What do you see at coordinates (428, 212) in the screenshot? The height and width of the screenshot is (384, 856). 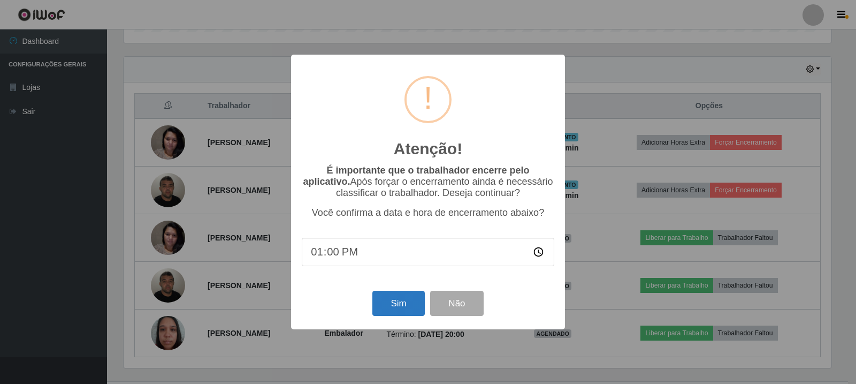 I see `p: Você confirma a data e hora de encerramento abaixo?` at bounding box center [428, 212].